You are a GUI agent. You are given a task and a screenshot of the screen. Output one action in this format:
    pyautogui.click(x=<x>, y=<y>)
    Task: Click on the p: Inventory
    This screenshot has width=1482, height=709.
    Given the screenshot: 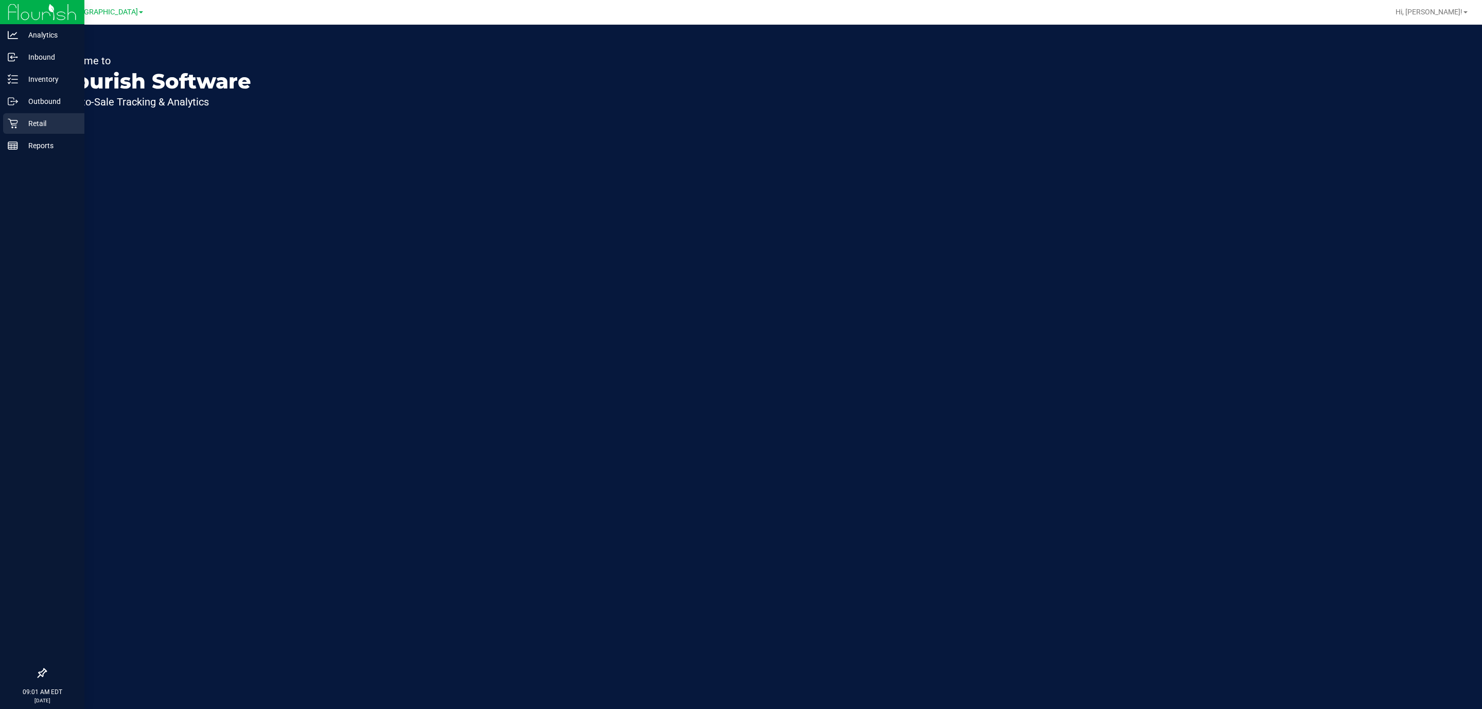 What is the action you would take?
    pyautogui.click(x=49, y=79)
    